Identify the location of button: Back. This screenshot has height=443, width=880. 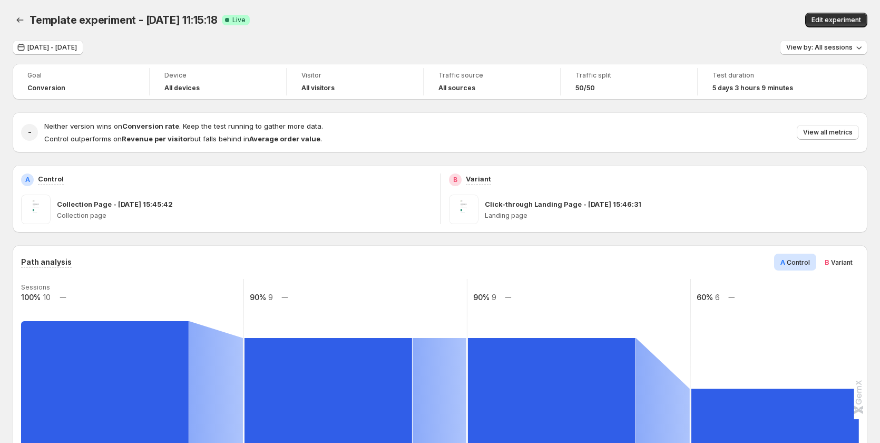
(20, 20).